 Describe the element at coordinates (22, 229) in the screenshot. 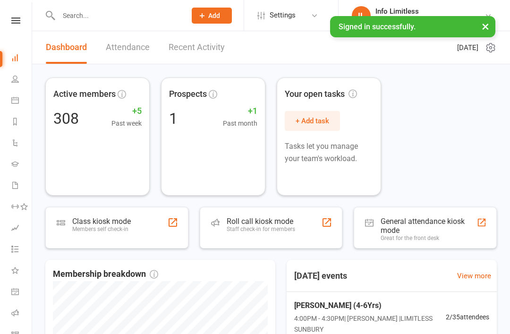

I see `a: Assessments` at that location.